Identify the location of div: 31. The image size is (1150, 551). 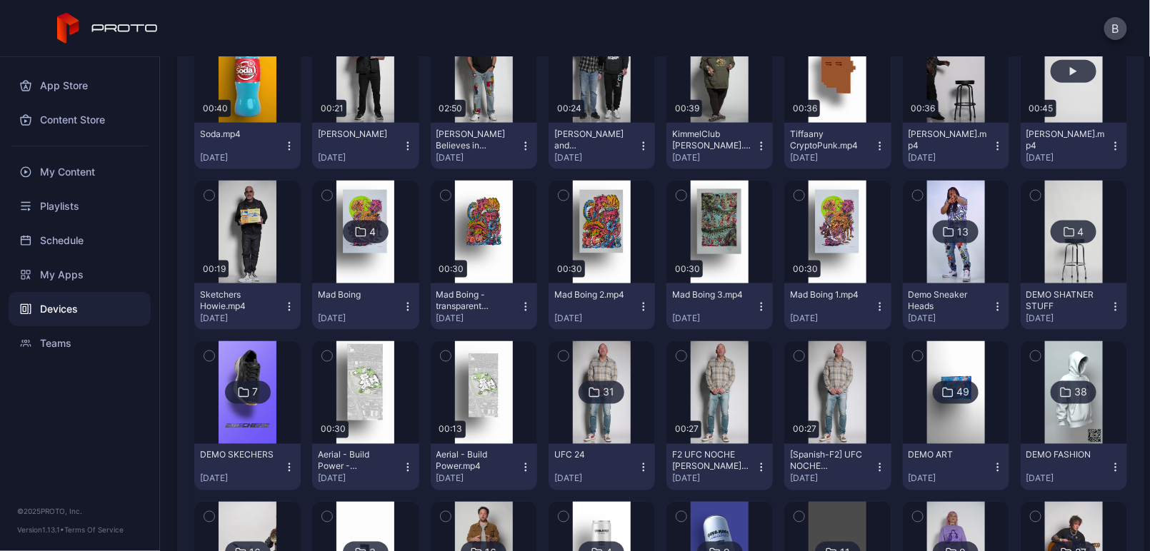
(608, 393).